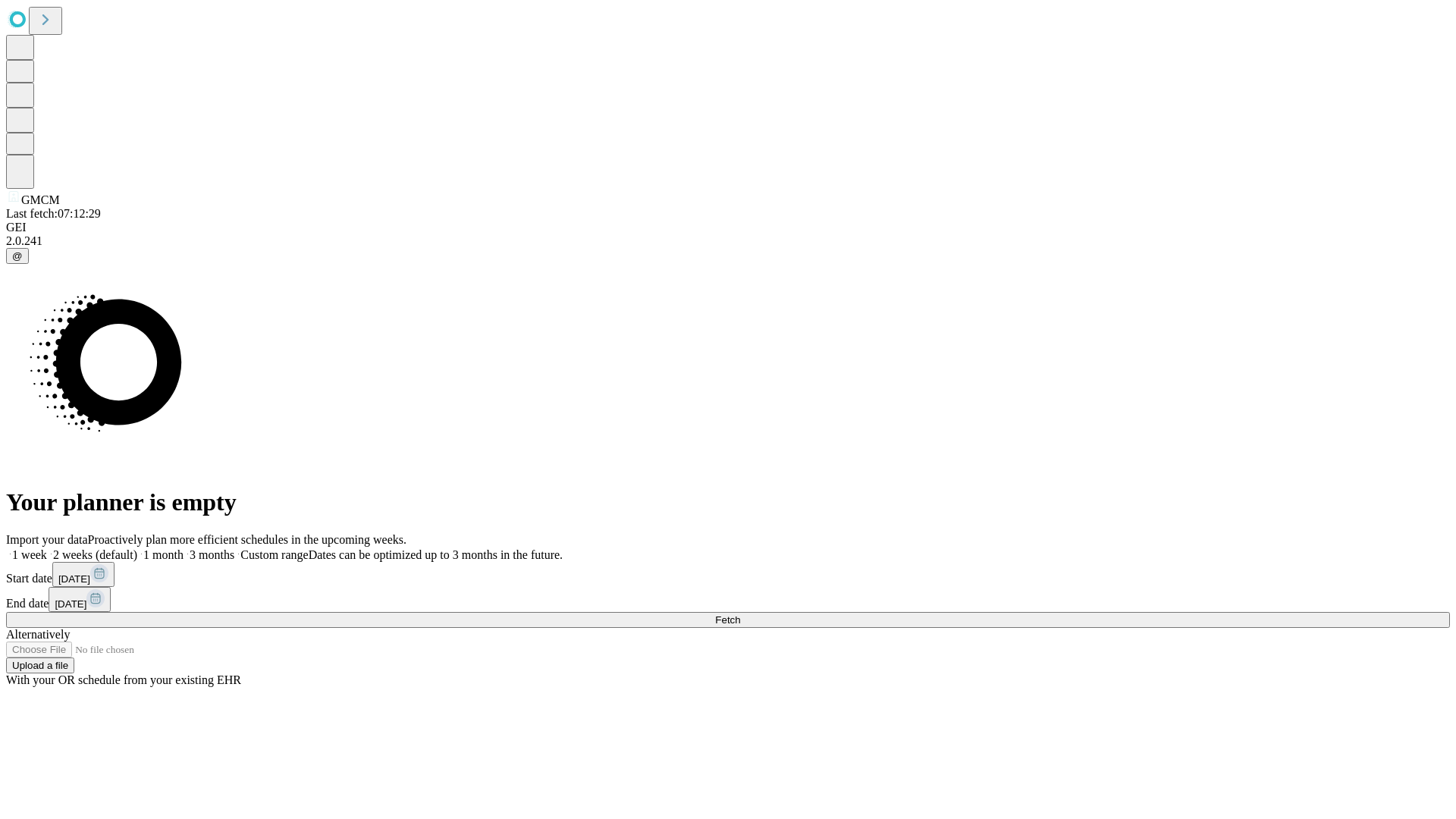 The height and width of the screenshot is (819, 1456). Describe the element at coordinates (38, 634) in the screenshot. I see `span: Alternatively` at that location.